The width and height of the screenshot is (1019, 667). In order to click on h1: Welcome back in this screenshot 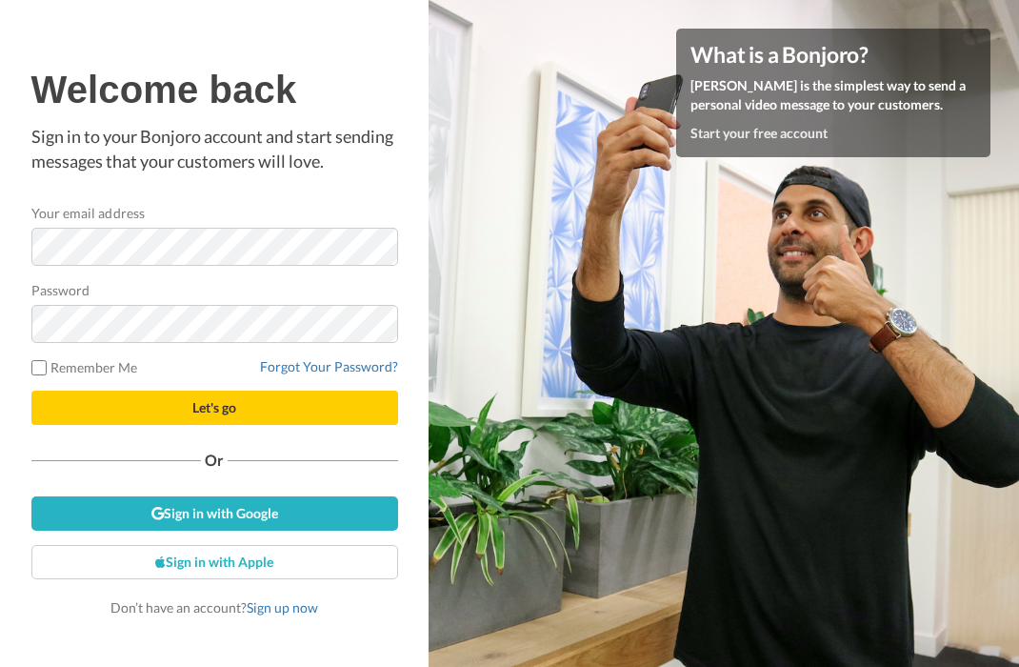, I will do `click(214, 90)`.